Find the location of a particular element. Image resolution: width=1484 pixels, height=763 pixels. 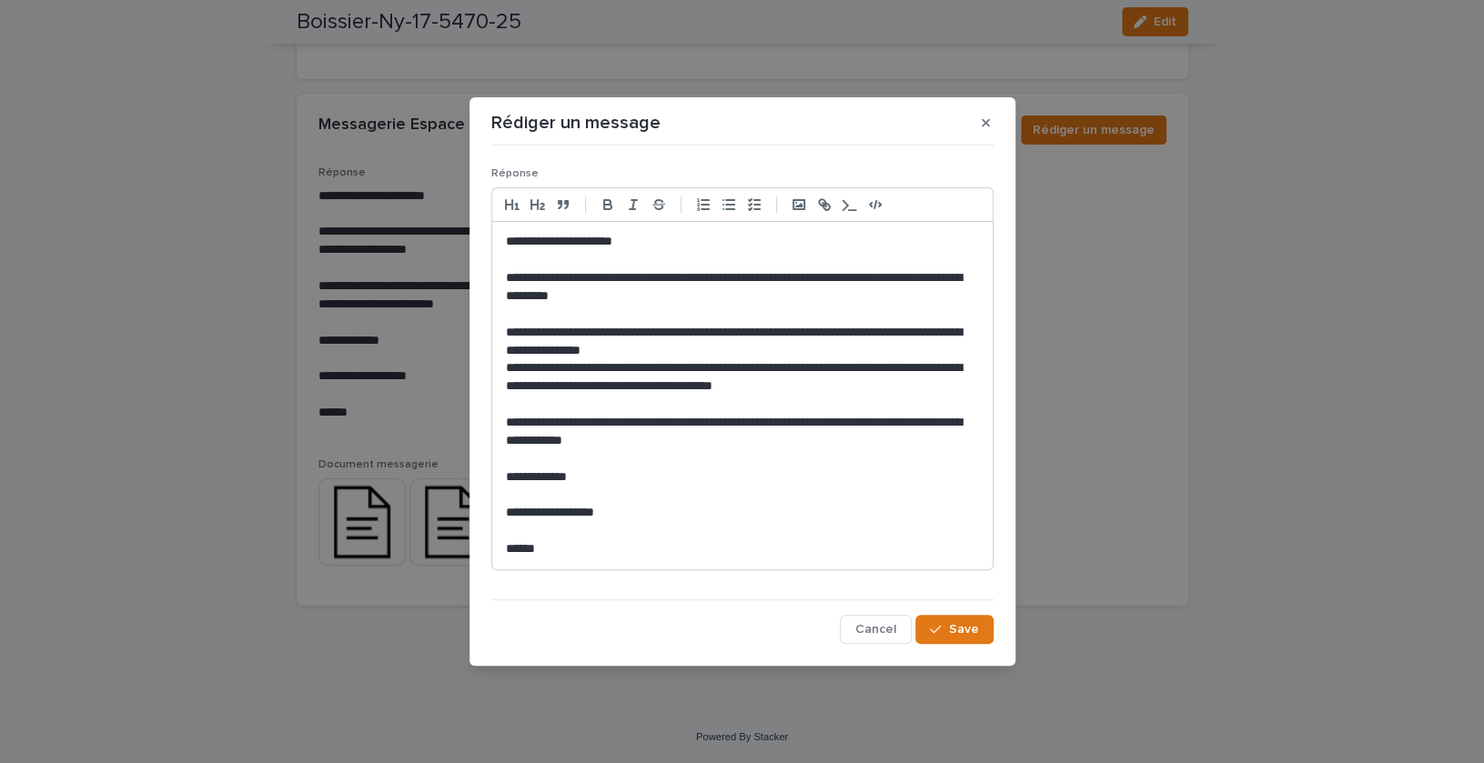

span: Réponse is located at coordinates (515, 174).